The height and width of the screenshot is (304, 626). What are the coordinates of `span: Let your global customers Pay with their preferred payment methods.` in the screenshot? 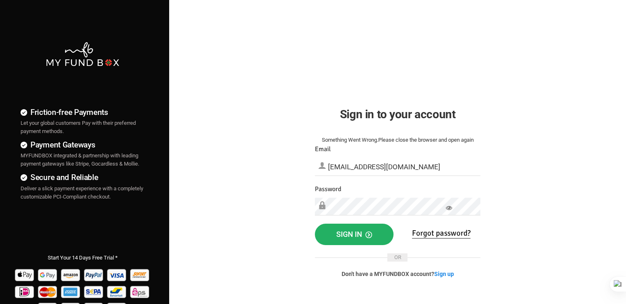 It's located at (78, 127).